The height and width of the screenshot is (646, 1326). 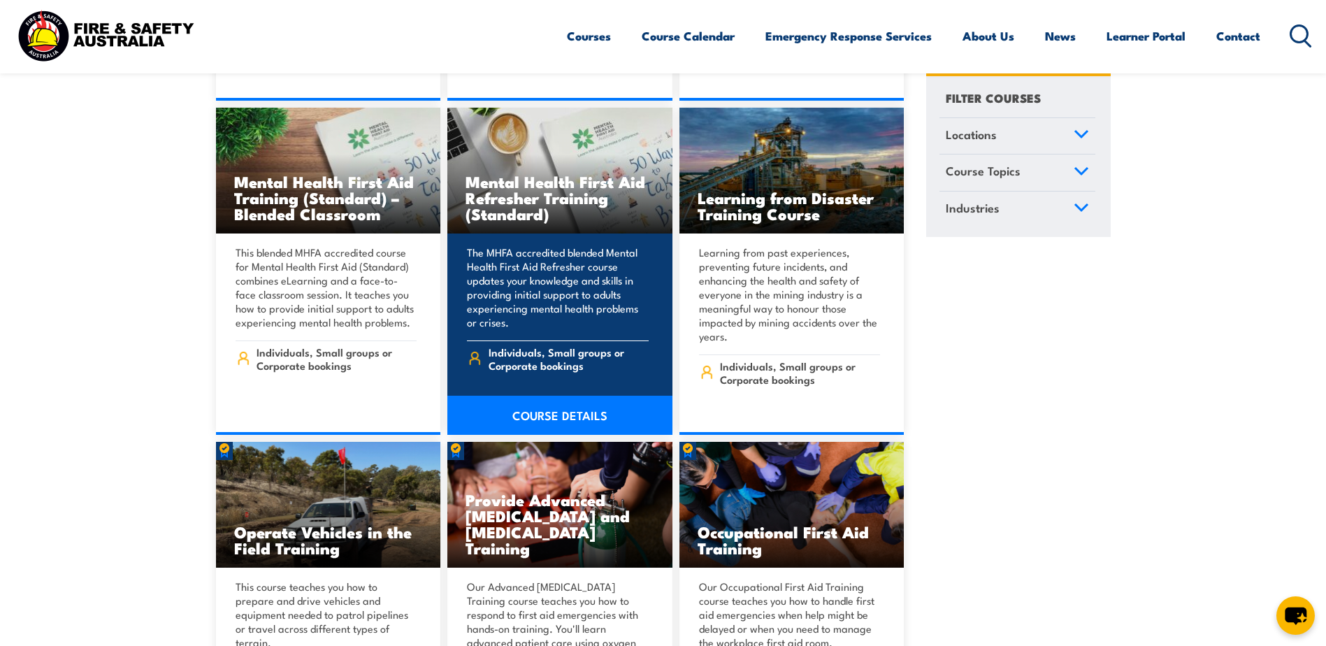 What do you see at coordinates (560, 171) in the screenshot?
I see `a: Mental Health First Aid Refresher Training (Standard)` at bounding box center [560, 171].